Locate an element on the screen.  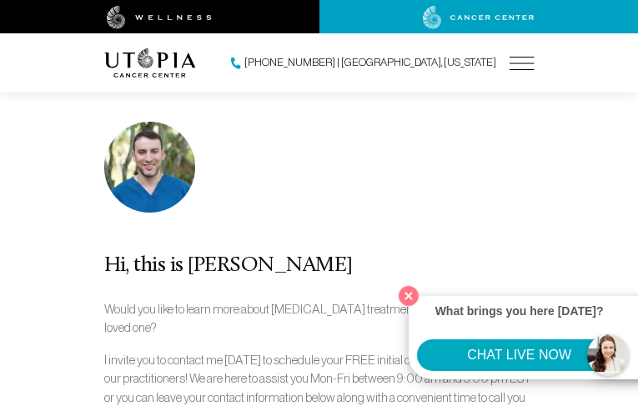
img: photo is located at coordinates (149, 167).